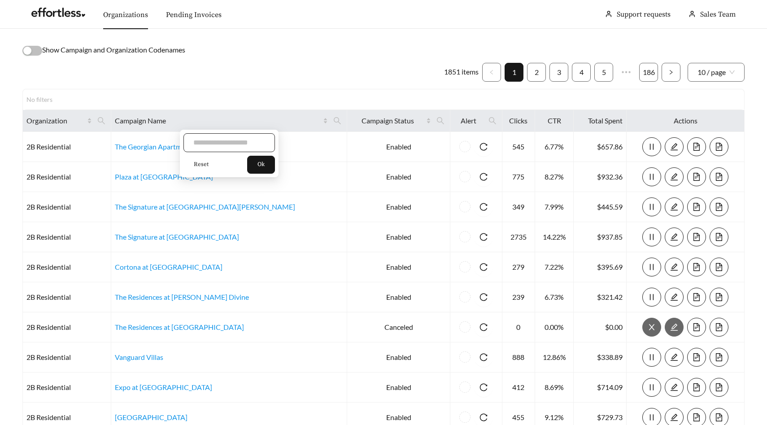 This screenshot has height=425, width=767. What do you see at coordinates (649, 72) in the screenshot?
I see `li: 186` at bounding box center [649, 72].